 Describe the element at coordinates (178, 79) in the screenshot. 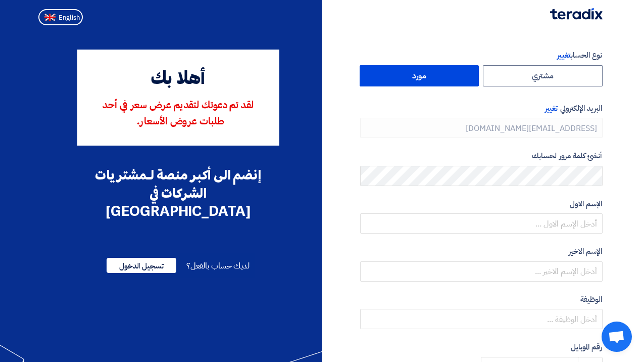

I see `div: أهلا بك` at that location.